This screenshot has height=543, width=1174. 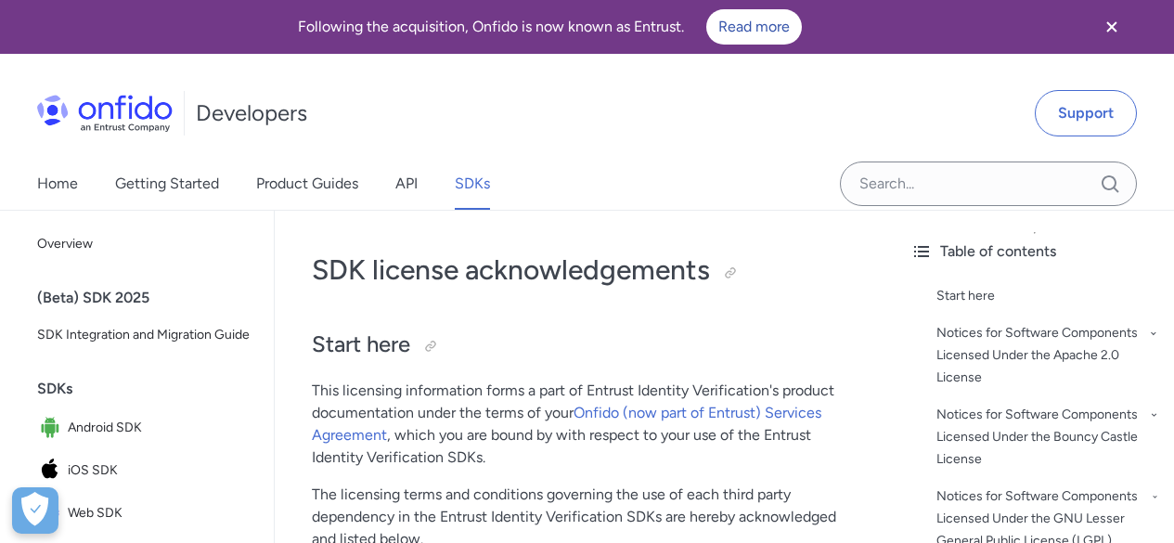 I want to click on a: IconAndroid SDKAndroid SDK, so click(x=144, y=428).